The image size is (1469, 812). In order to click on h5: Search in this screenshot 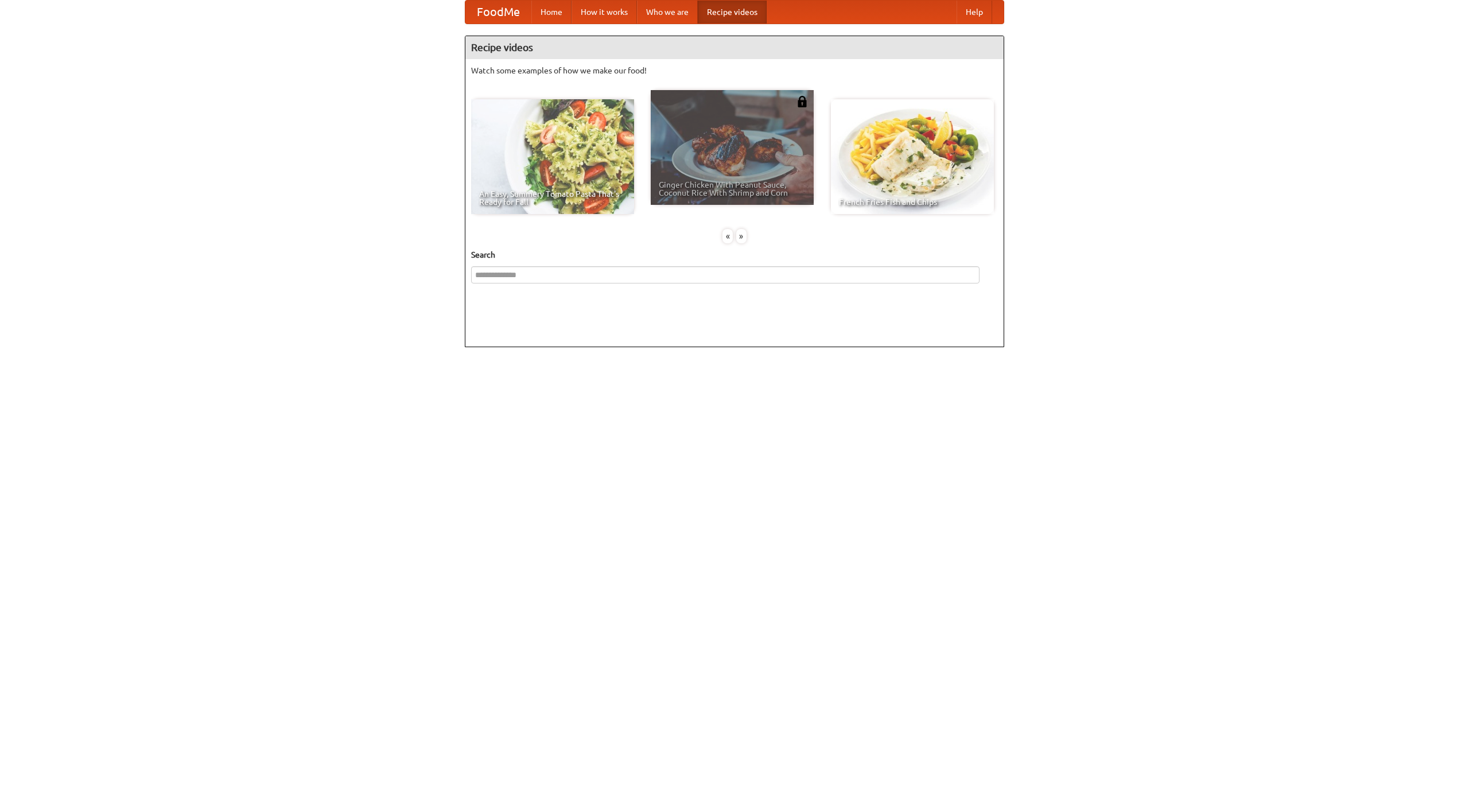, I will do `click(735, 254)`.